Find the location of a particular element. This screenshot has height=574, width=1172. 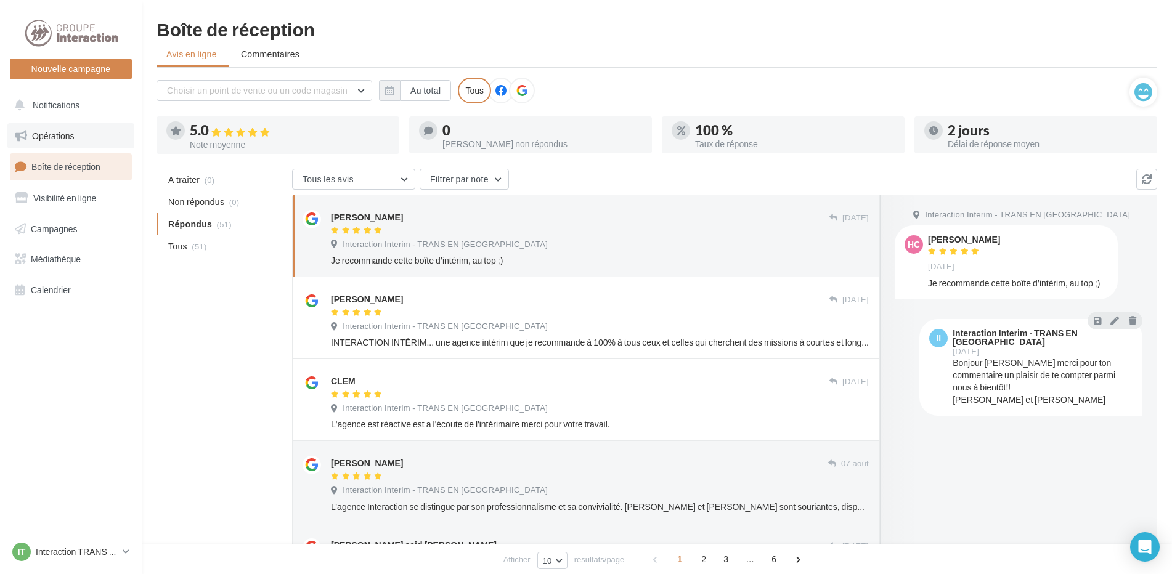

span: Choisir un point de vente ou un code magasin is located at coordinates (257, 90).